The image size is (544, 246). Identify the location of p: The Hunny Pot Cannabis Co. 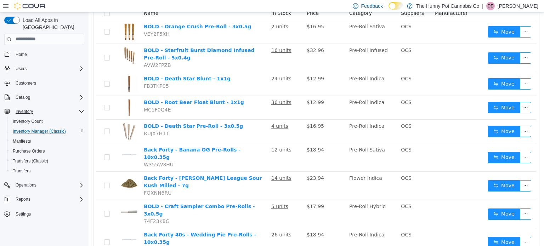
(448, 6).